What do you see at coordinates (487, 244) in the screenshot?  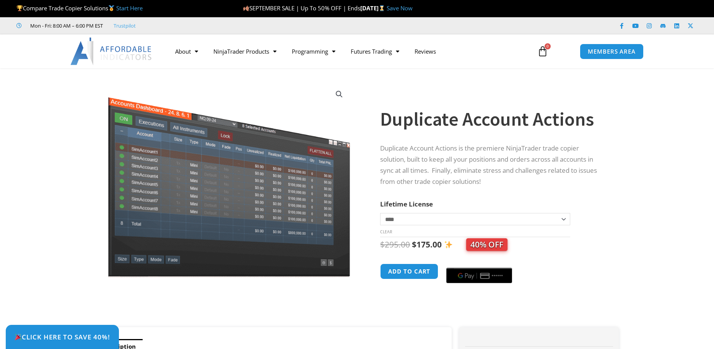 I see `span: 40% OFF` at bounding box center [487, 244].